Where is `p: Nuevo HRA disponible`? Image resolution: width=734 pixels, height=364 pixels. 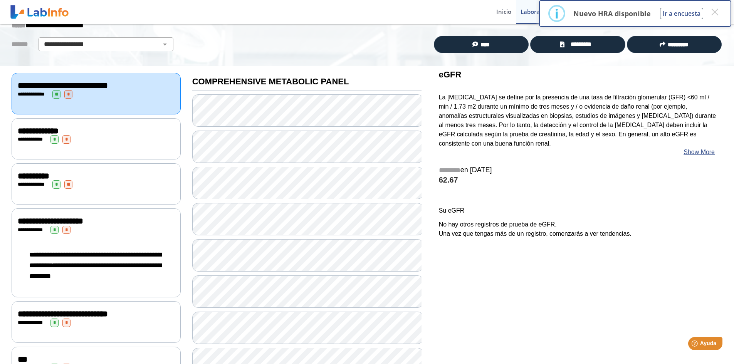
p: Nuevo HRA disponible is located at coordinates (612, 13).